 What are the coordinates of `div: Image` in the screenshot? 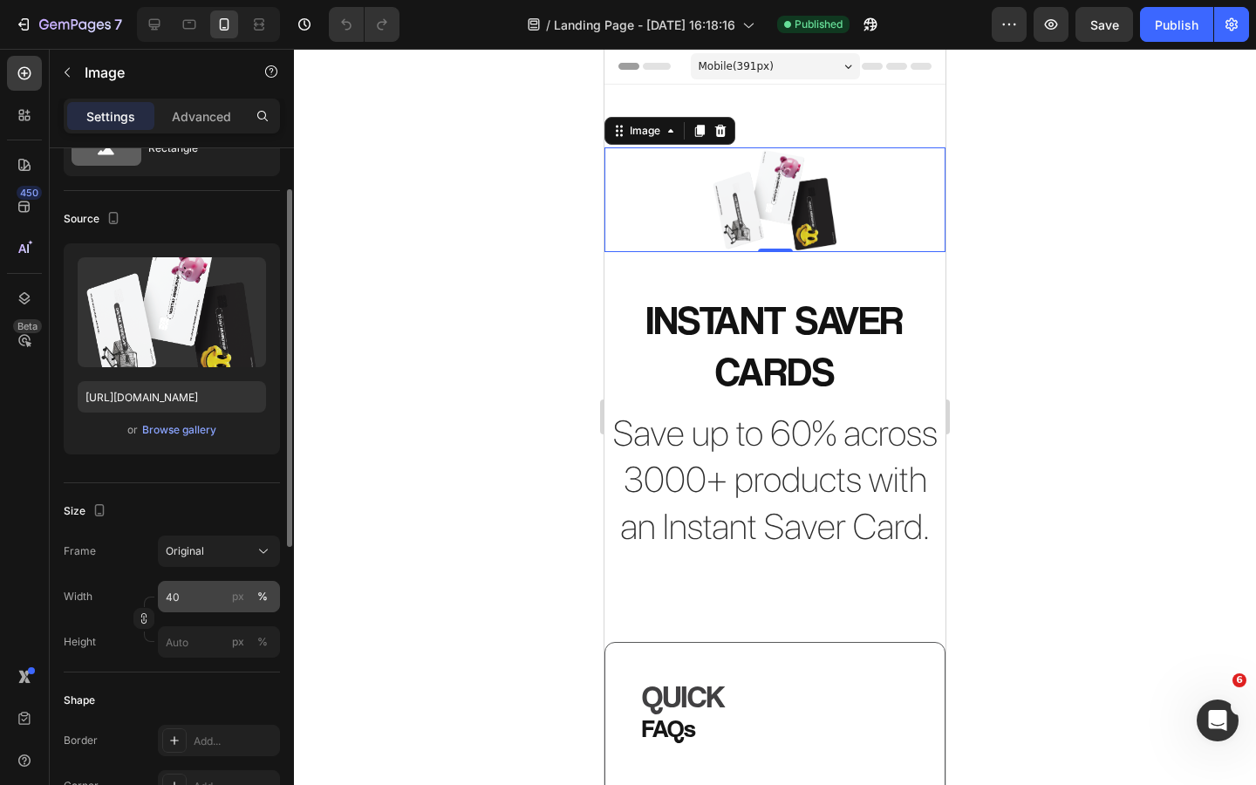 It's located at (40, 82).